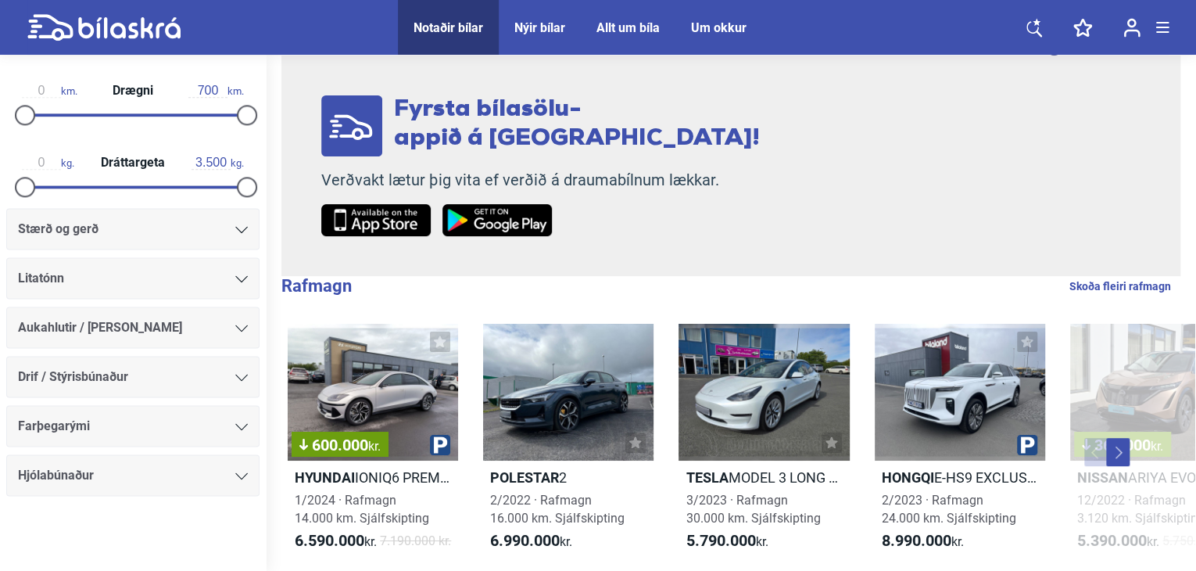 This screenshot has width=1196, height=571. What do you see at coordinates (1120, 286) in the screenshot?
I see `a: Skoða fleiri rafmagn` at bounding box center [1120, 286].